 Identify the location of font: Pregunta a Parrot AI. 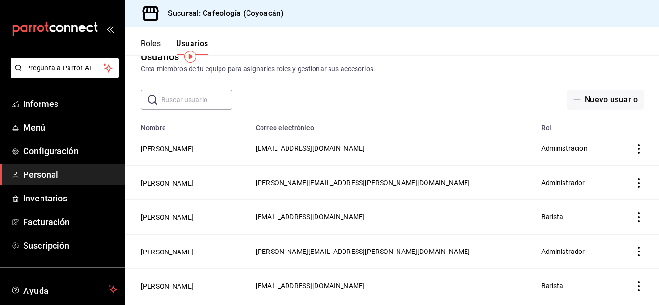
(59, 68).